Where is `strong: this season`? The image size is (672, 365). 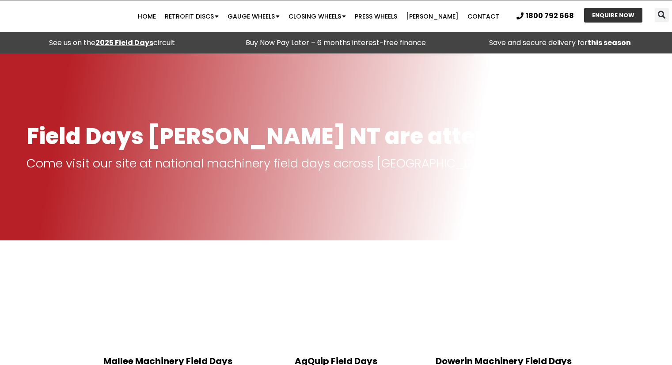 strong: this season is located at coordinates (609, 42).